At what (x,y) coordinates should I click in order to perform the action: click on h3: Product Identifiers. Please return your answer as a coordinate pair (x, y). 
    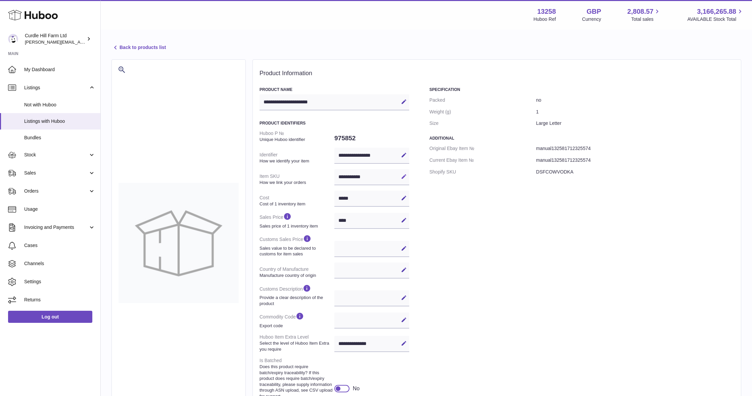
    Looking at the image, I should click on (334, 123).